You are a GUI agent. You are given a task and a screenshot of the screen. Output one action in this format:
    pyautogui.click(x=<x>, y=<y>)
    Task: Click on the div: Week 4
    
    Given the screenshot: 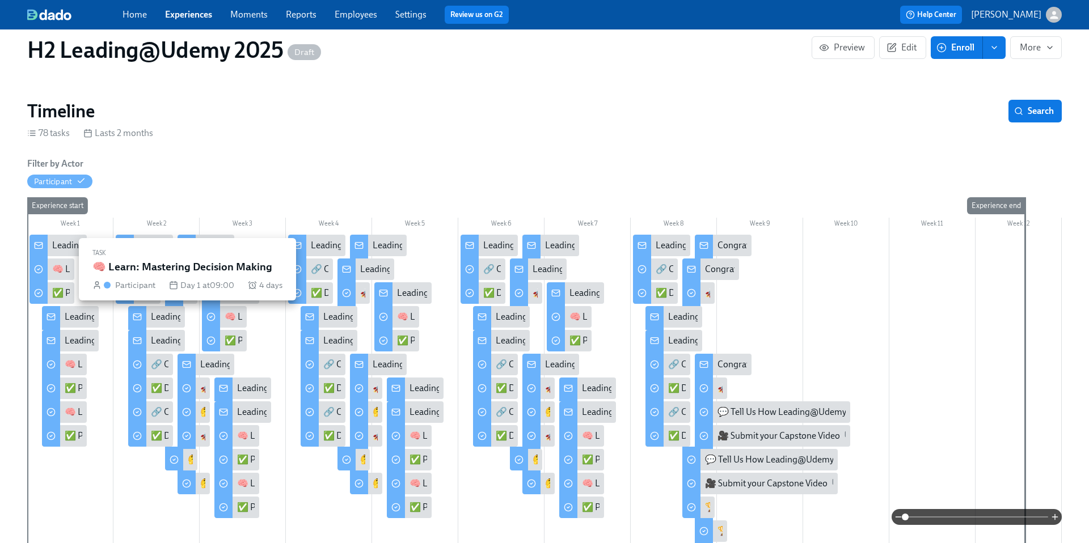 What is the action you would take?
    pyautogui.click(x=329, y=225)
    